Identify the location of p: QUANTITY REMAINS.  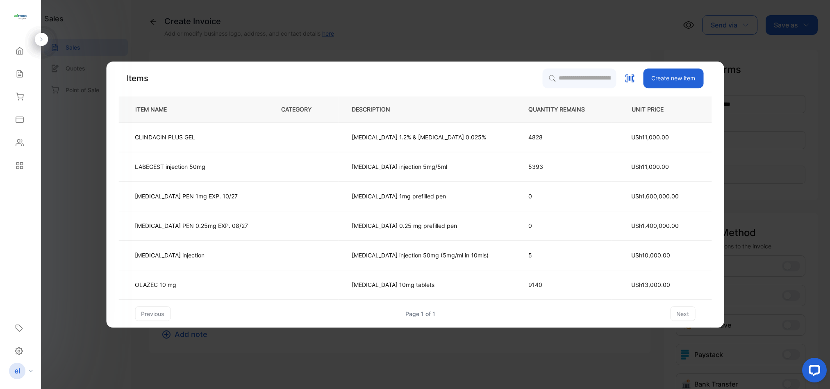
(563, 109).